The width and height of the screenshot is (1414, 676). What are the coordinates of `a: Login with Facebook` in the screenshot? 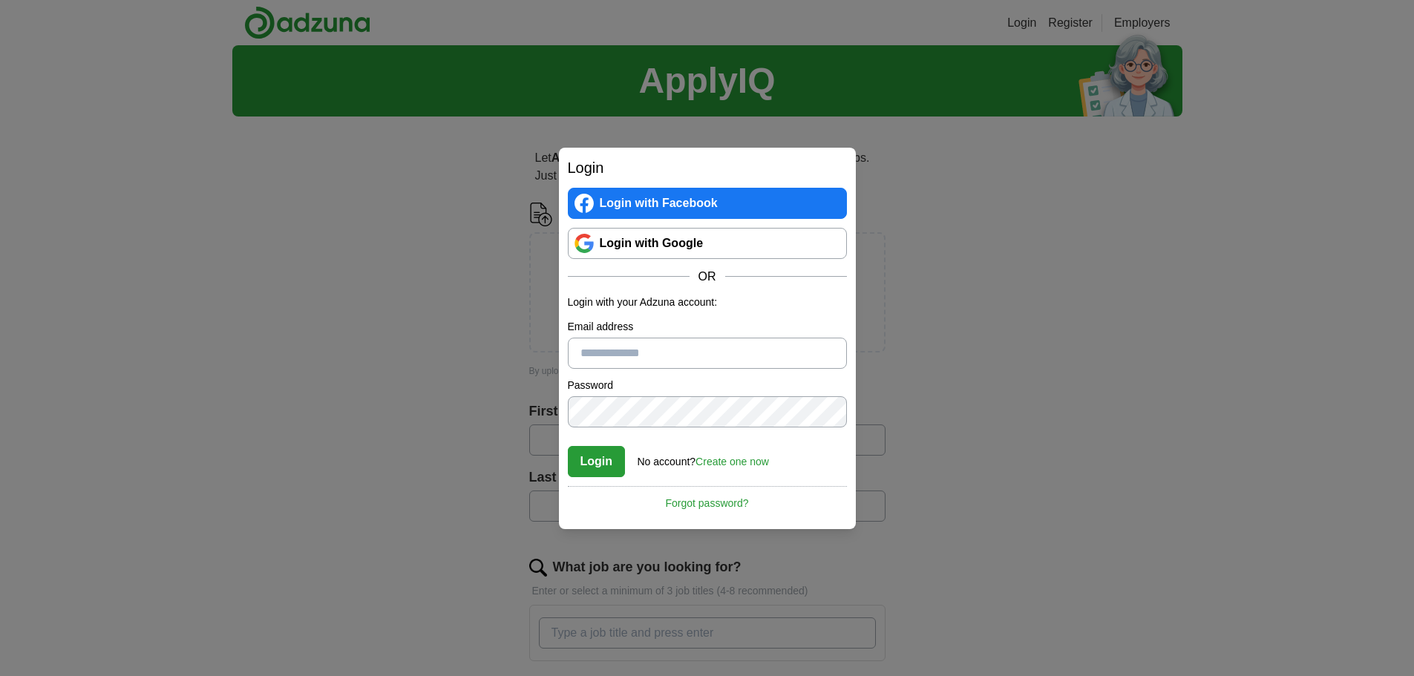 It's located at (707, 203).